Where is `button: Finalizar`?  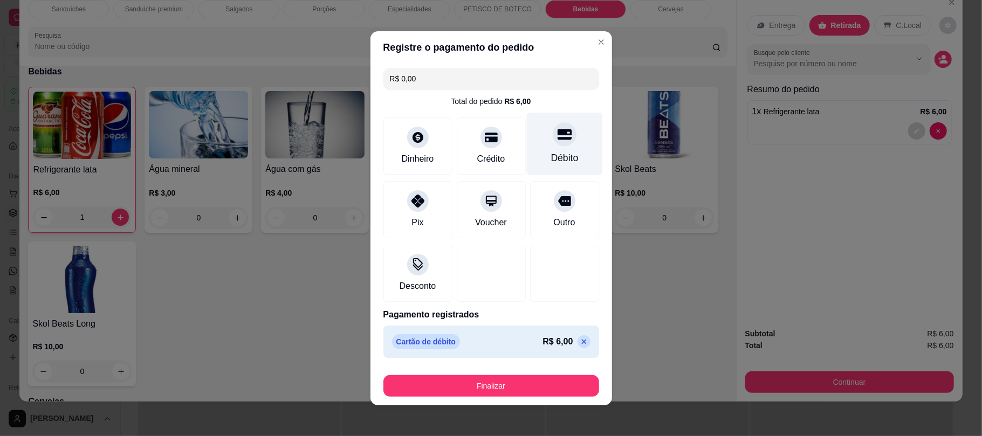
button: Finalizar is located at coordinates (491, 386).